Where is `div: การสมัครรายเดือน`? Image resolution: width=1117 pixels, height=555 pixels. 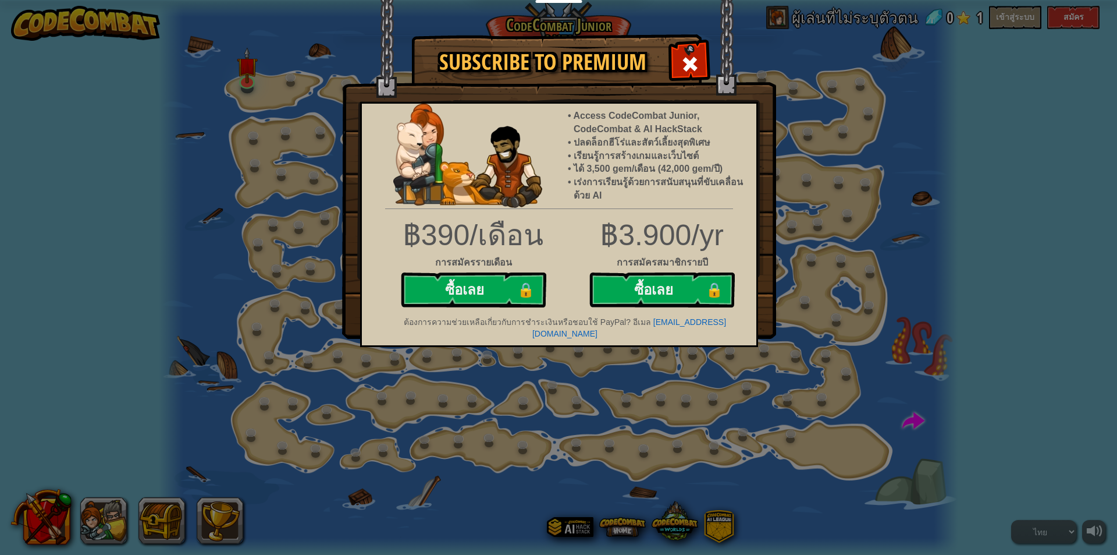 div: การสมัครรายเดือน is located at coordinates (473, 262).